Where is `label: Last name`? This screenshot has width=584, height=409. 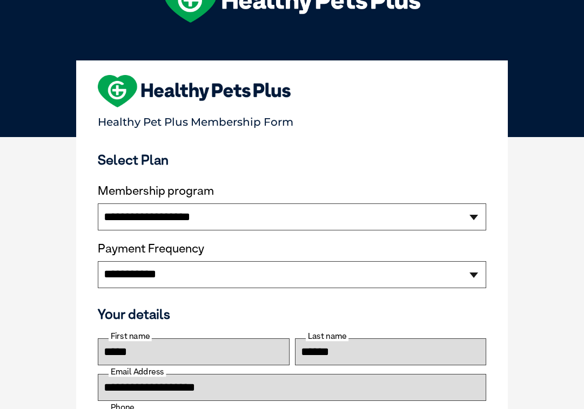 label: Last name is located at coordinates (327, 337).